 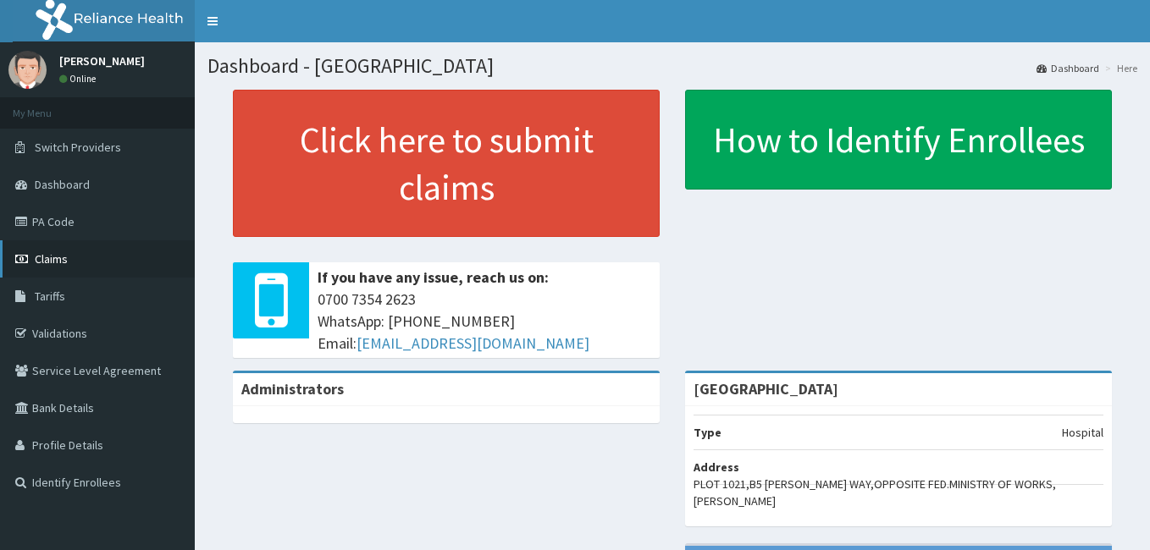 I want to click on b: Type, so click(x=707, y=433).